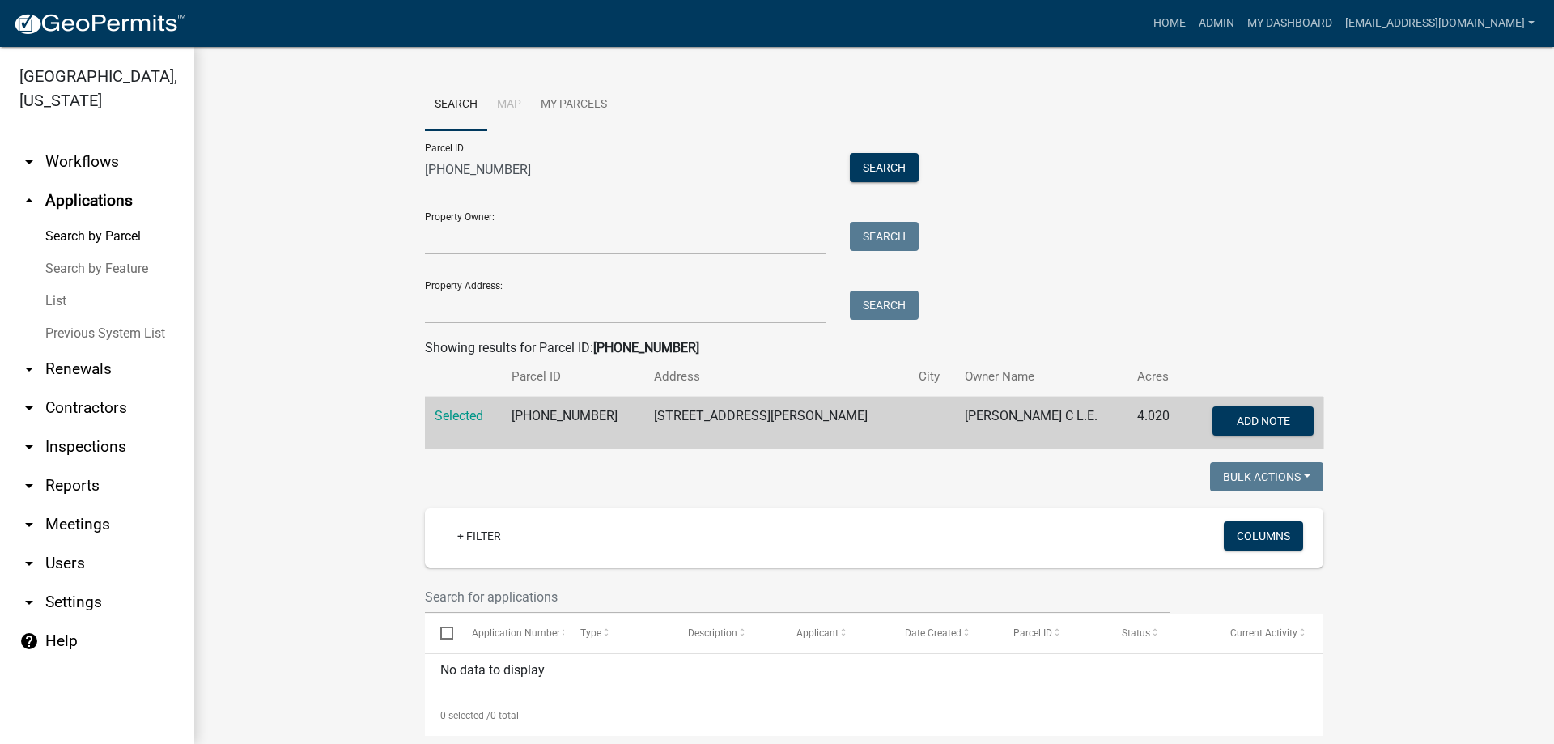 This screenshot has height=744, width=1554. What do you see at coordinates (1052, 633) in the screenshot?
I see `datatable-header-cell: Parcel ID` at bounding box center [1052, 633].